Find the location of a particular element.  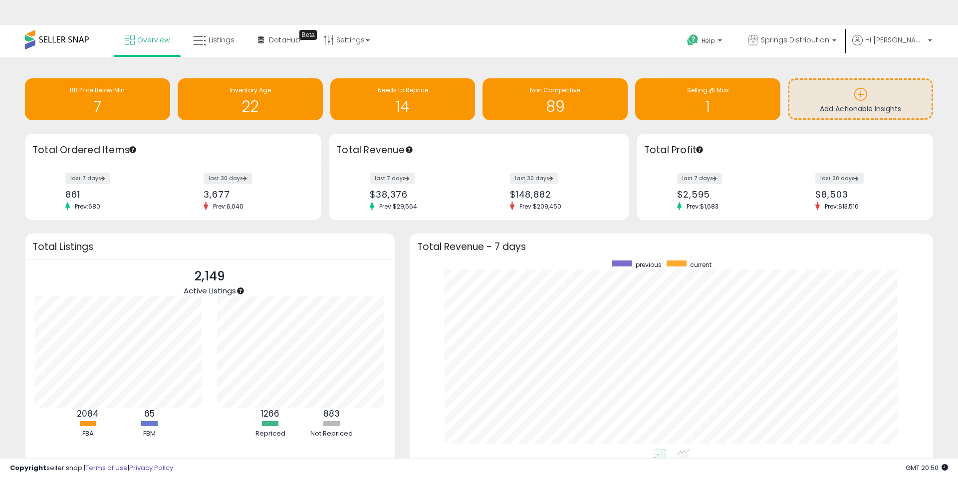

div: 3,677 is located at coordinates (253, 194).